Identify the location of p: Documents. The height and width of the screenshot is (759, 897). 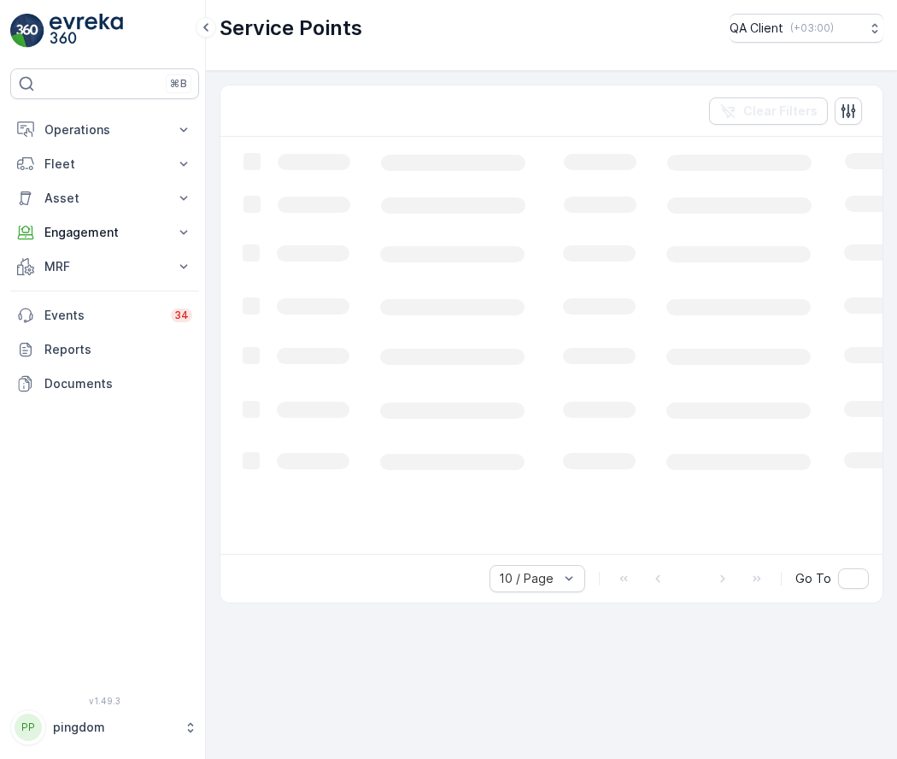
(118, 384).